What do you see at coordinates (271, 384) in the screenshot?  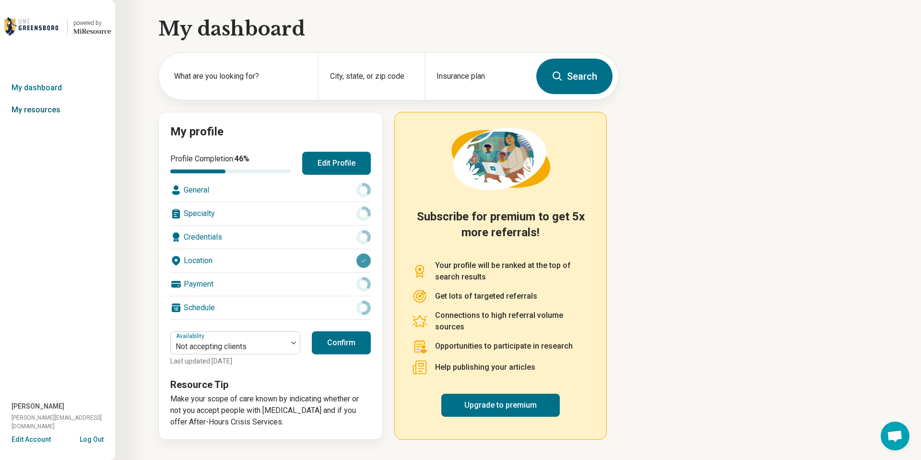 I see `h3: Resource Tip` at bounding box center [271, 384].